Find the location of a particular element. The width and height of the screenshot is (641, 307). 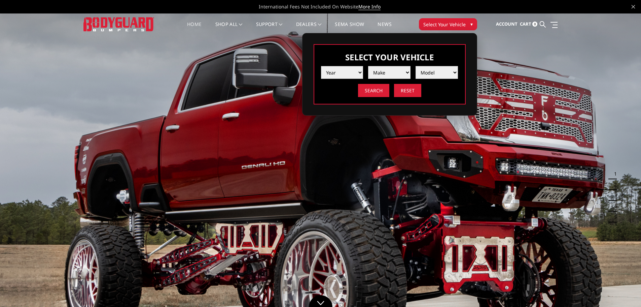

img: BODYGUARD BUMPERS is located at coordinates (119, 24).